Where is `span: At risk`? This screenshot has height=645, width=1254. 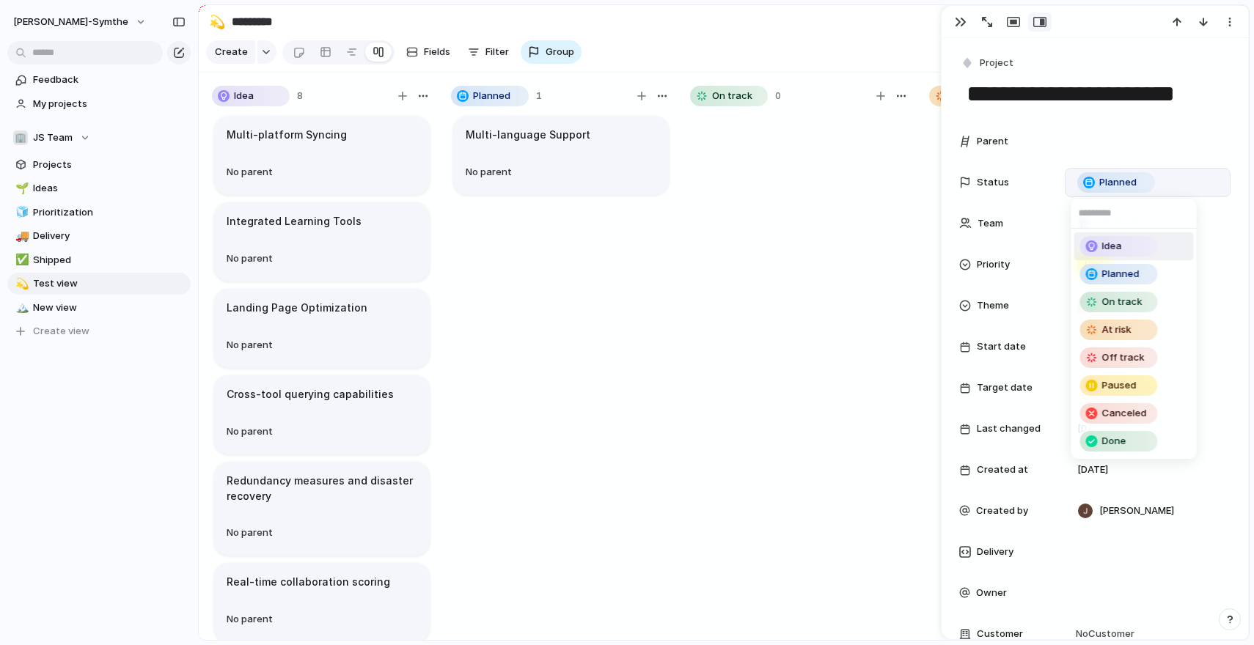 span: At risk is located at coordinates (1117, 330).